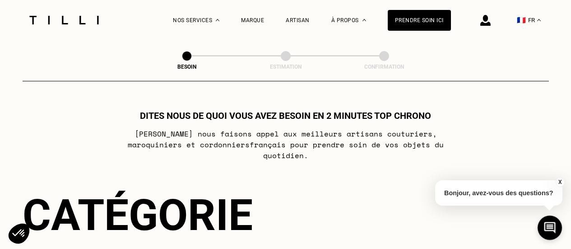 The height and width of the screenshot is (249, 571). I want to click on div: Artisan, so click(297, 20).